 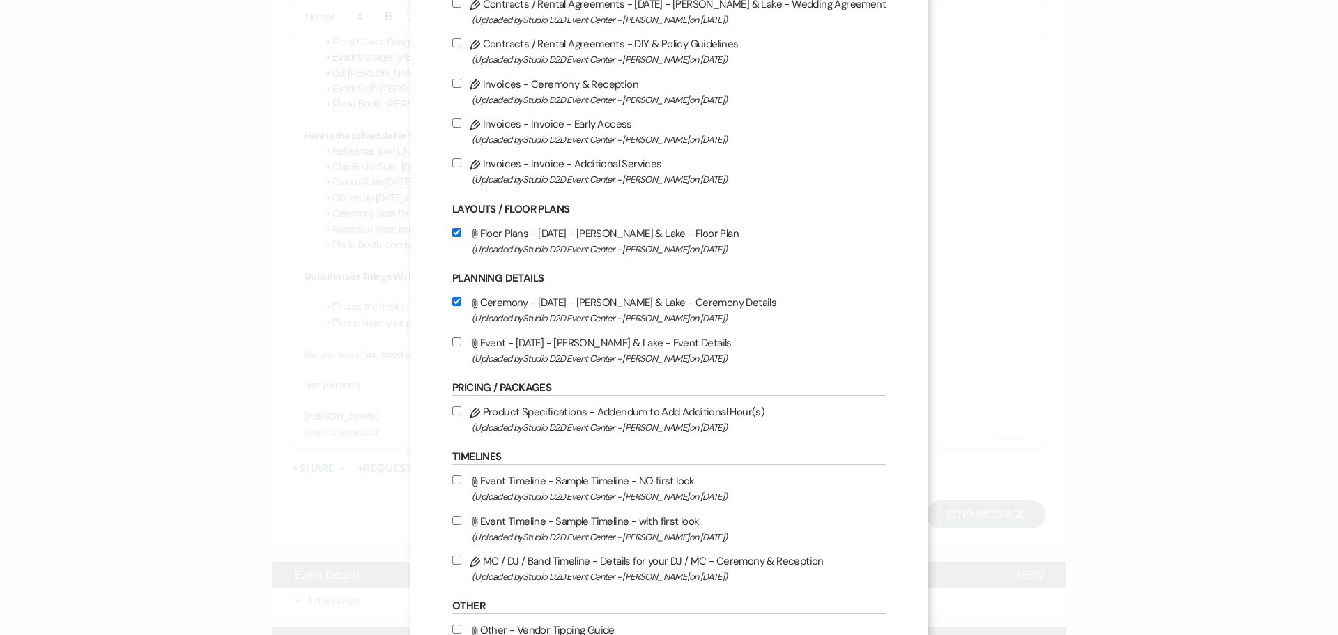 What do you see at coordinates (669, 488) in the screenshot?
I see `label: Event Timeline - Sample Timeline - NO first look` at bounding box center [669, 488].